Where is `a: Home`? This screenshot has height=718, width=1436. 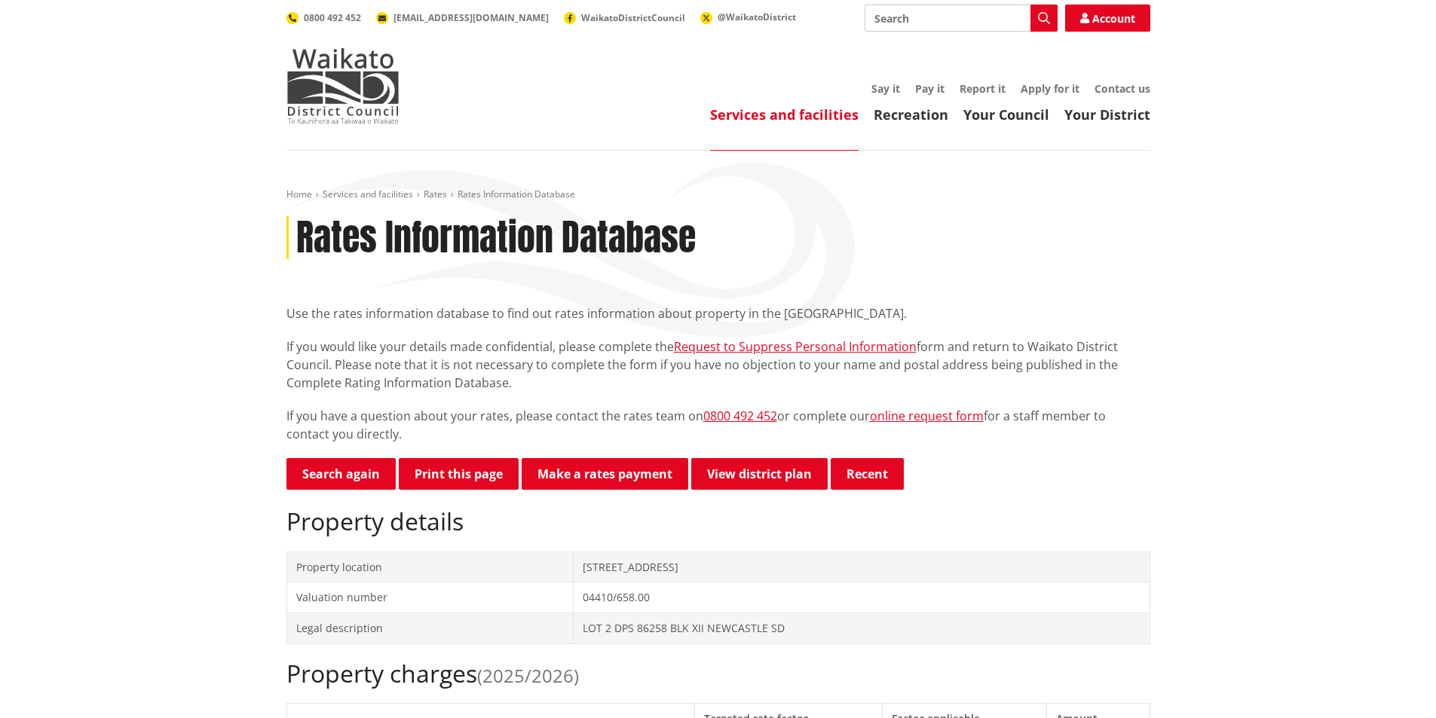
a: Home is located at coordinates (299, 194).